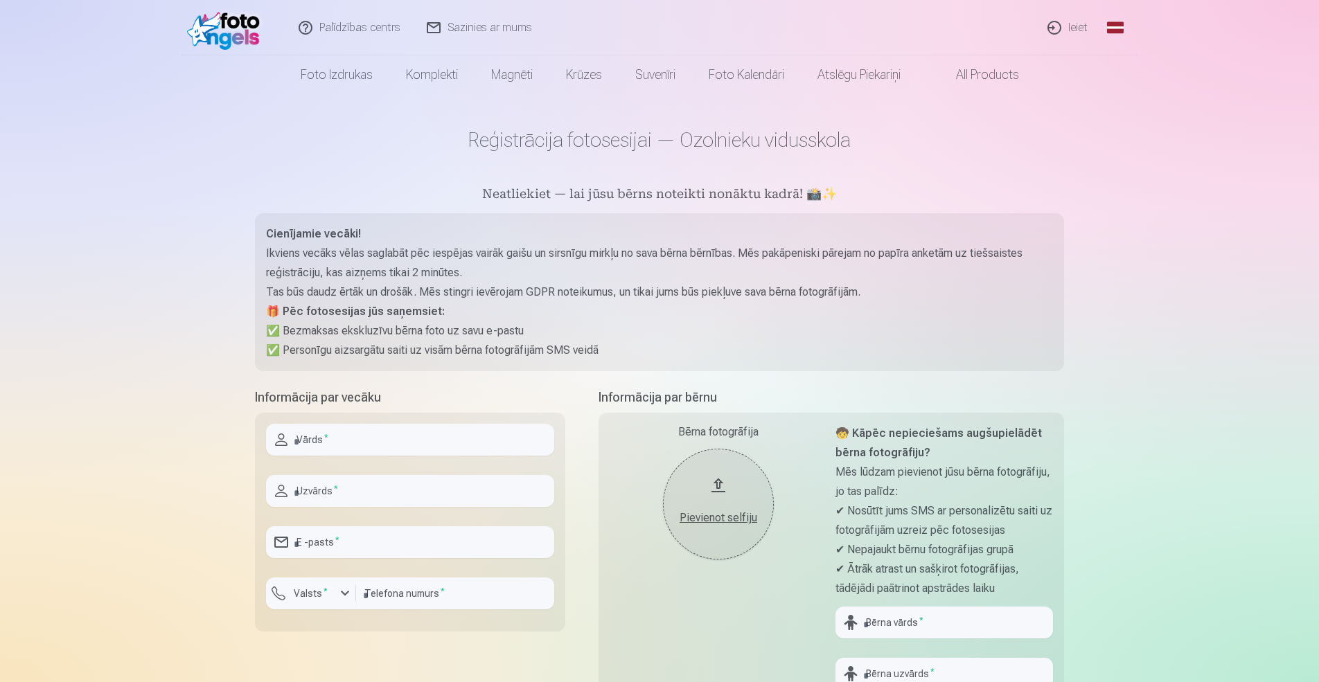  Describe the element at coordinates (859, 75) in the screenshot. I see `a: Atslēgu piekariņi` at that location.